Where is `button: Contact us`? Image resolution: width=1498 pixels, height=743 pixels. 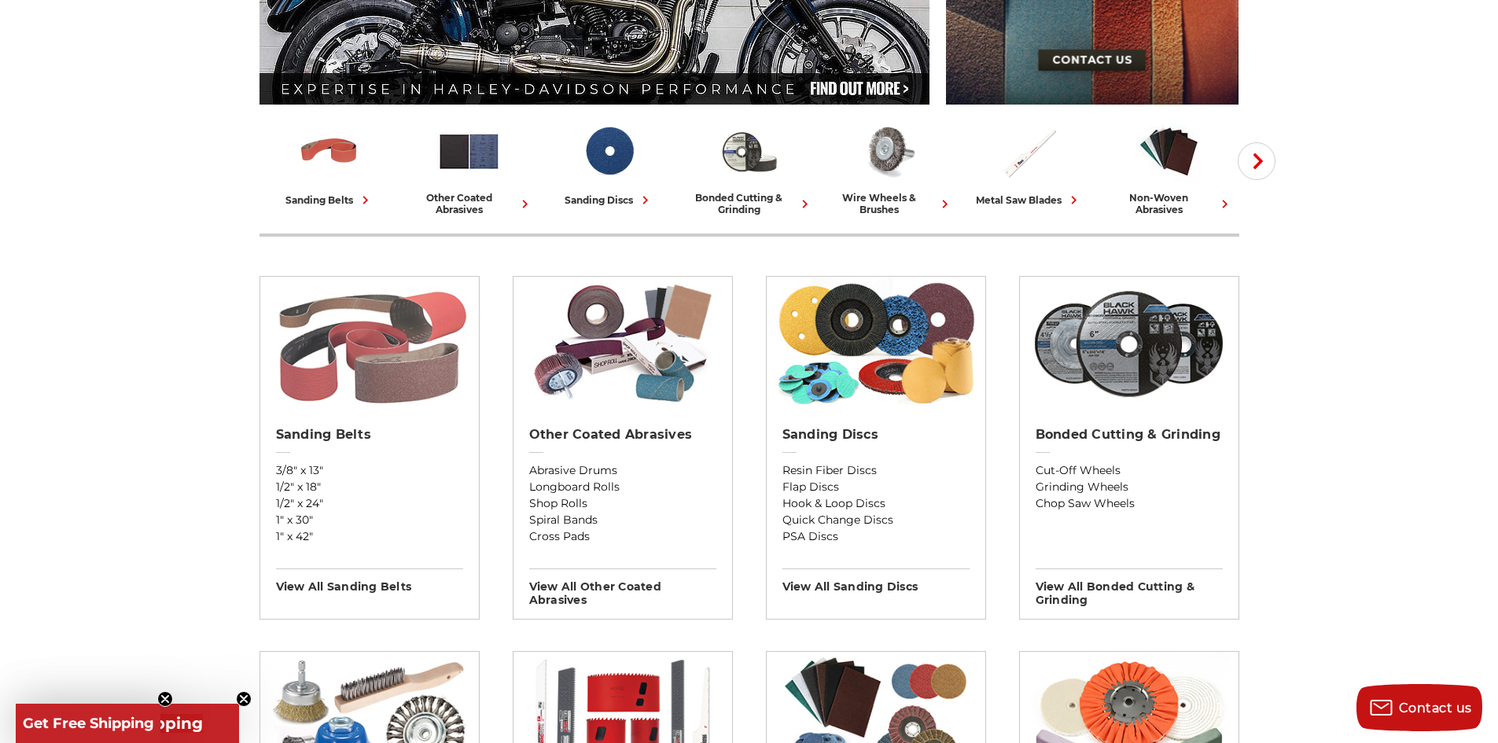 button: Contact us is located at coordinates (1419, 708).